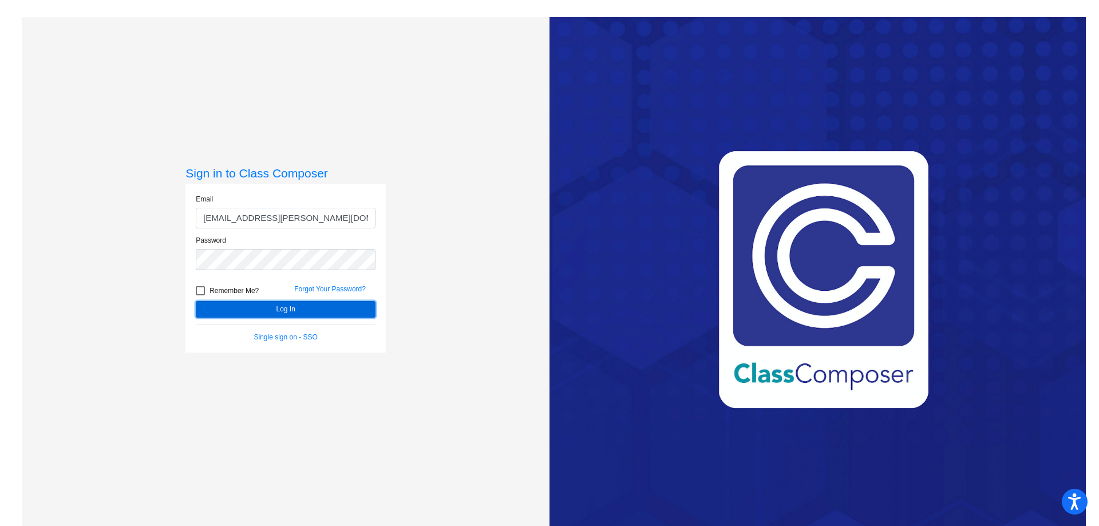 This screenshot has width=1099, height=526. What do you see at coordinates (286, 309) in the screenshot?
I see `button: Log In` at bounding box center [286, 309].